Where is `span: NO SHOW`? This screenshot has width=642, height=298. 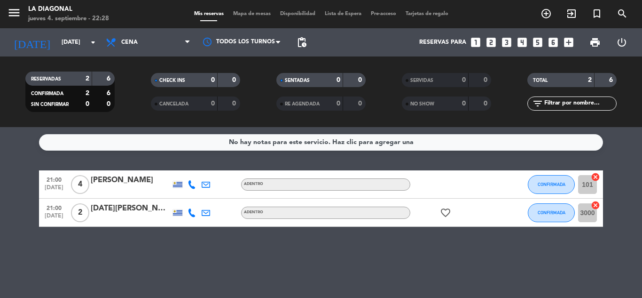 span: NO SHOW is located at coordinates (422, 104).